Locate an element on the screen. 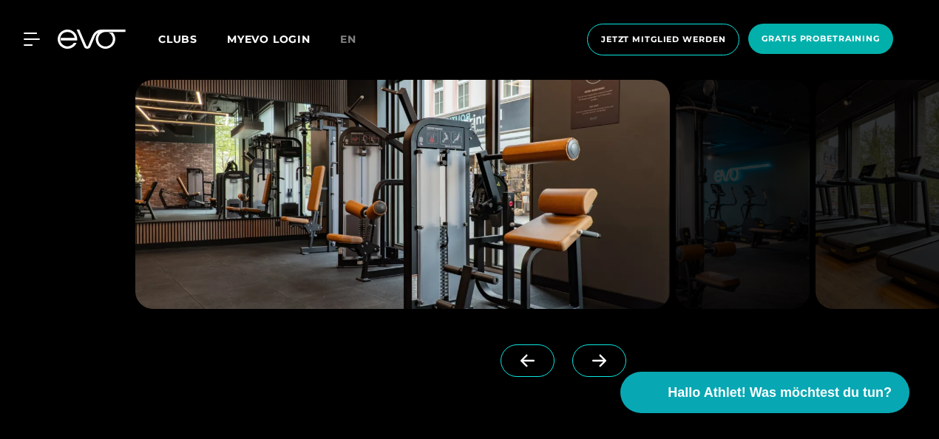 Image resolution: width=939 pixels, height=439 pixels. span: Hallo Athlet! Was möchtest du tun? is located at coordinates (780, 393).